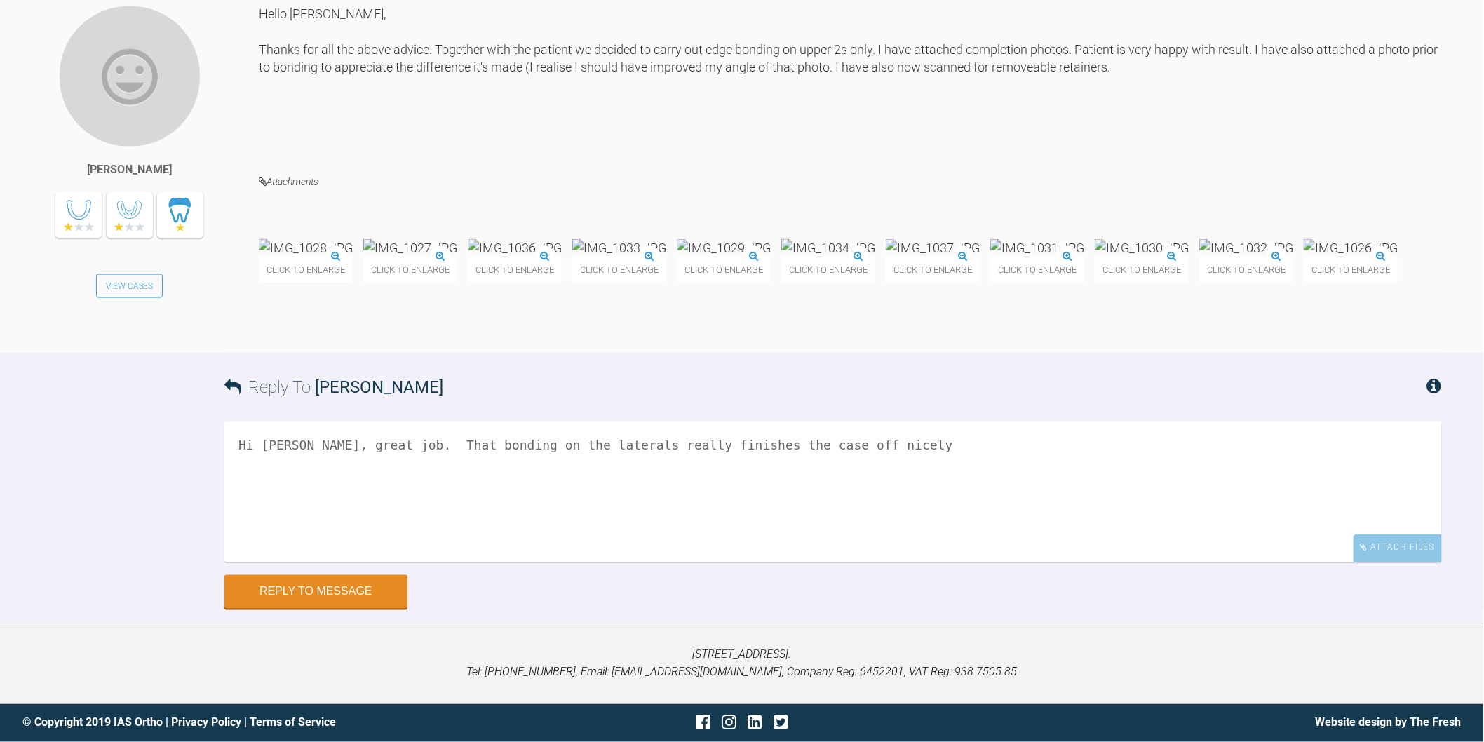 Image resolution: width=1484 pixels, height=742 pixels. Describe the element at coordinates (933, 248) in the screenshot. I see `img: IMG_1037.JPG` at that location.